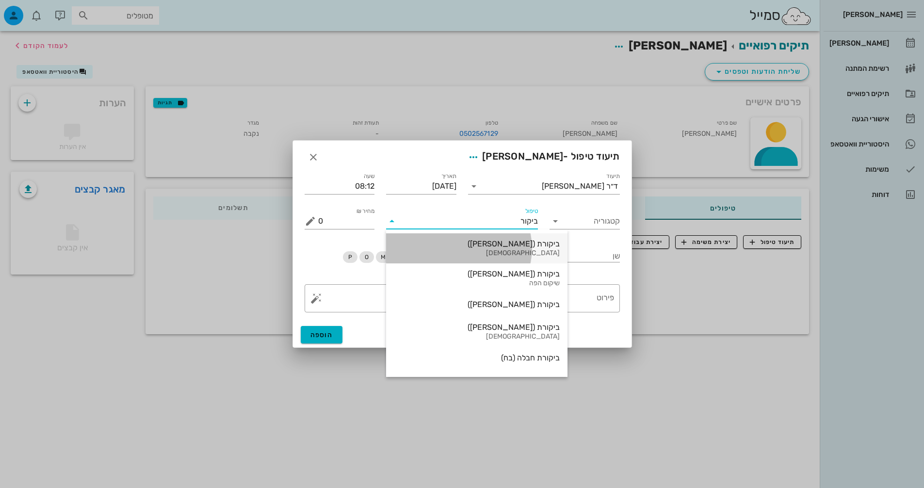 The height and width of the screenshot is (488, 924). What do you see at coordinates (383, 257) in the screenshot?
I see `span: M` at bounding box center [383, 257].